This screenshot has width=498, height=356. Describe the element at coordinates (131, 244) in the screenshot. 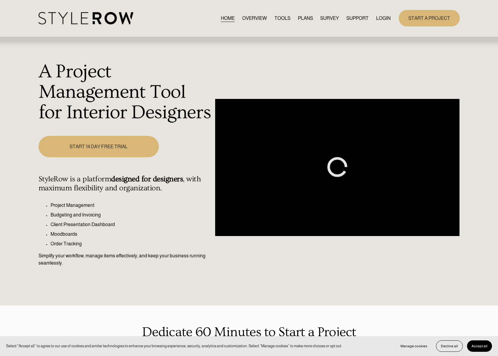

I see `p: Order Tracking` at that location.